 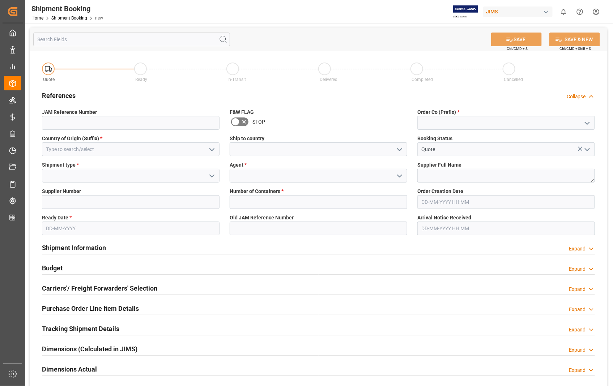 I want to click on h2: Tracking Shipment Details, so click(x=81, y=329).